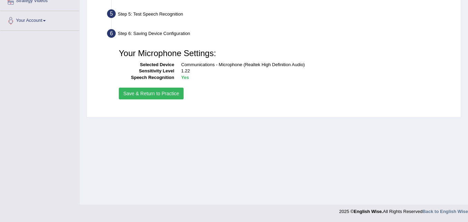  What do you see at coordinates (284, 53) in the screenshot?
I see `h3: Your Microphone Settings:` at bounding box center [284, 53].